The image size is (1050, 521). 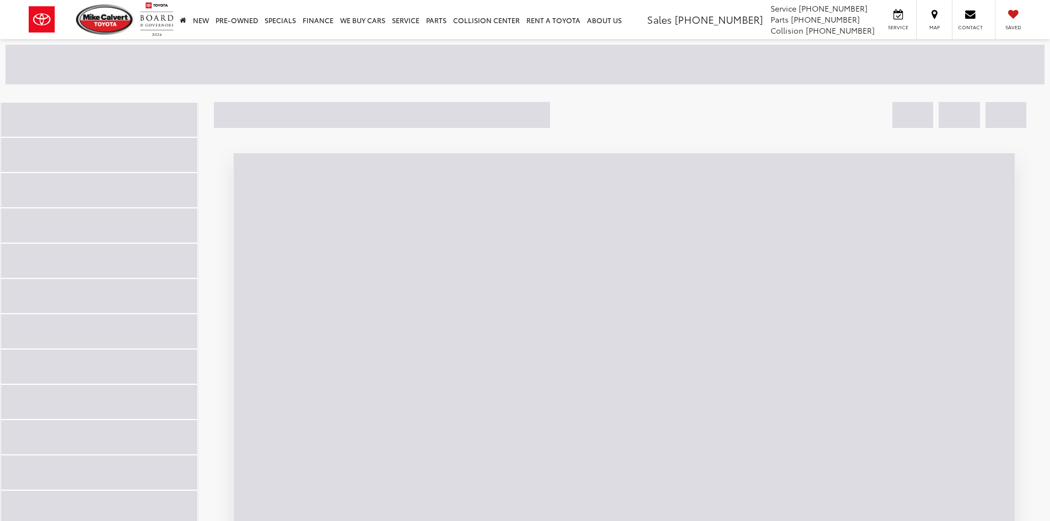 What do you see at coordinates (659, 19) in the screenshot?
I see `span: Sales` at bounding box center [659, 19].